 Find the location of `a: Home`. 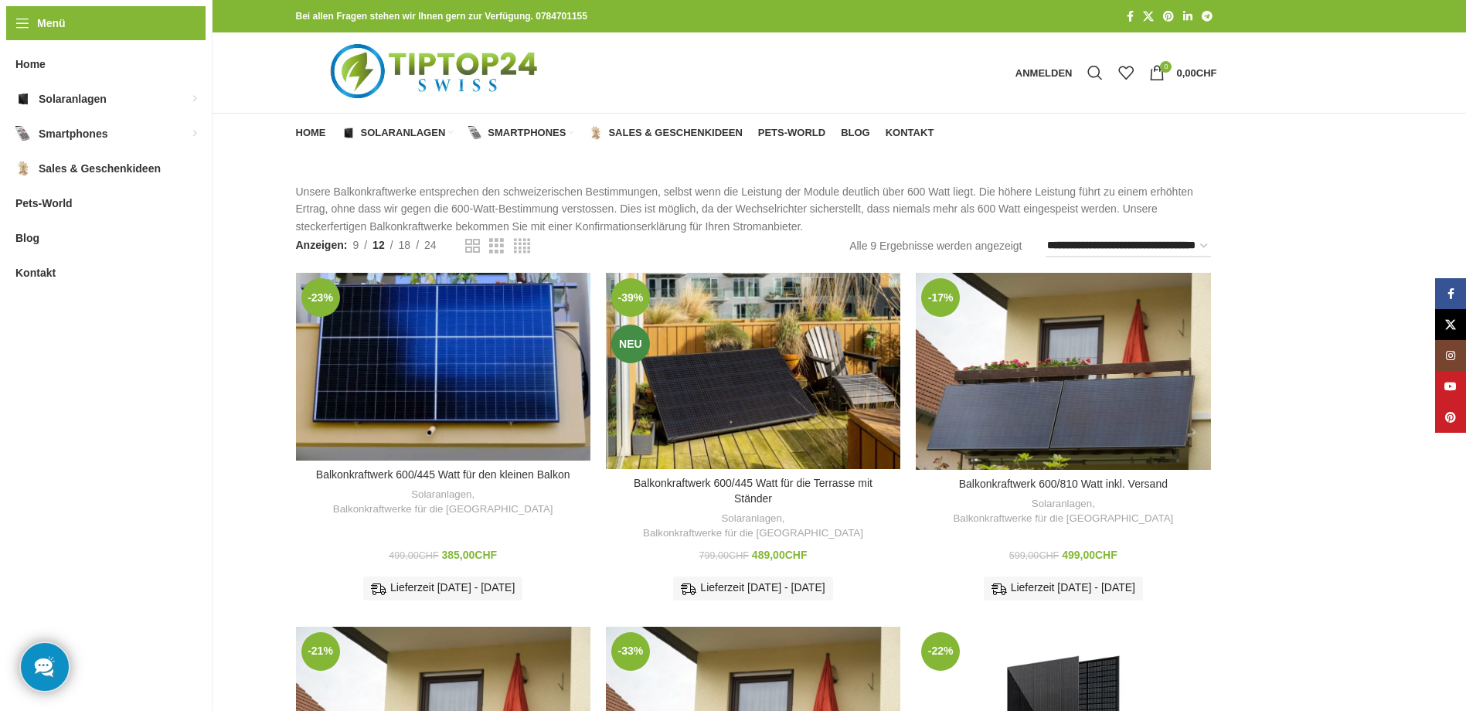

a: Home is located at coordinates (311, 133).